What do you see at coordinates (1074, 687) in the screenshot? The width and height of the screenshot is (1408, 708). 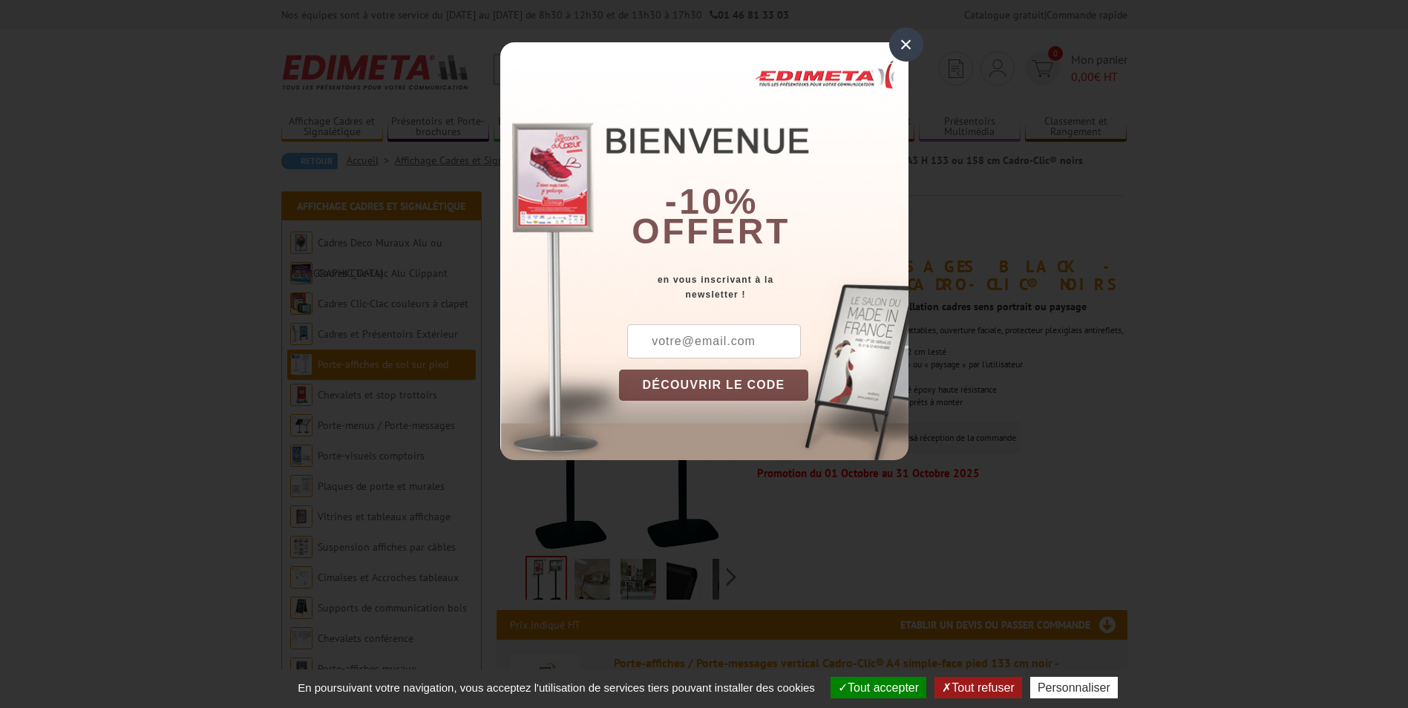 I see `button: Personnaliser (fenêtre modale)` at bounding box center [1074, 687].